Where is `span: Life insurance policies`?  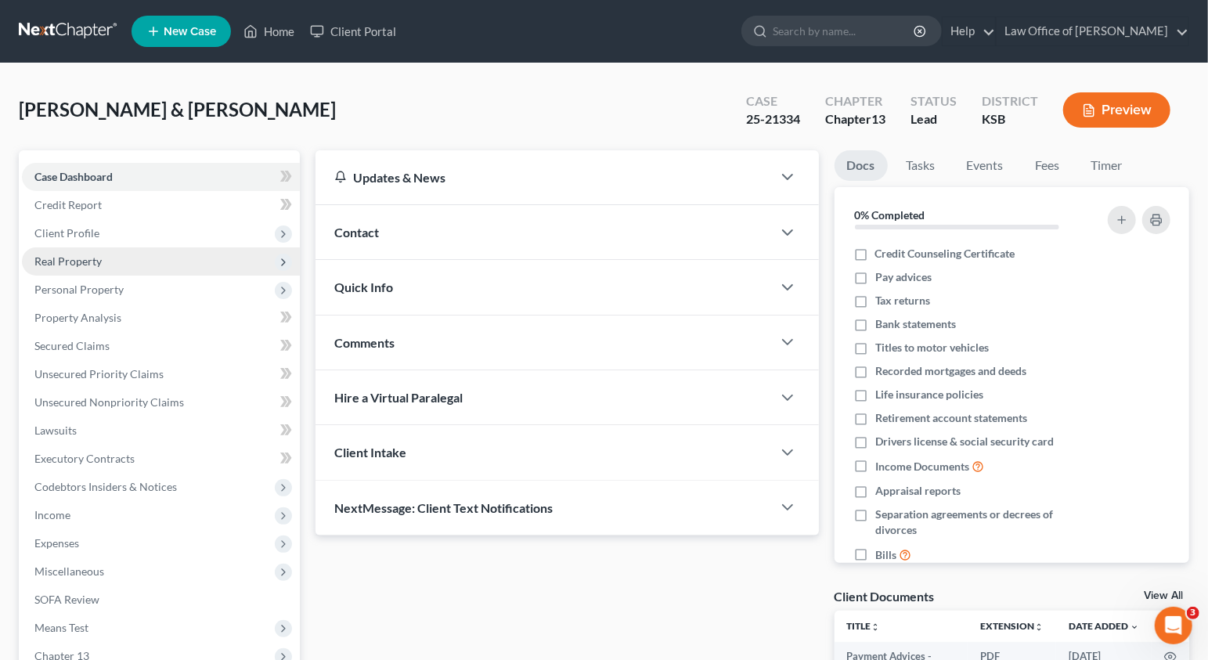
span: Life insurance policies is located at coordinates (929, 395).